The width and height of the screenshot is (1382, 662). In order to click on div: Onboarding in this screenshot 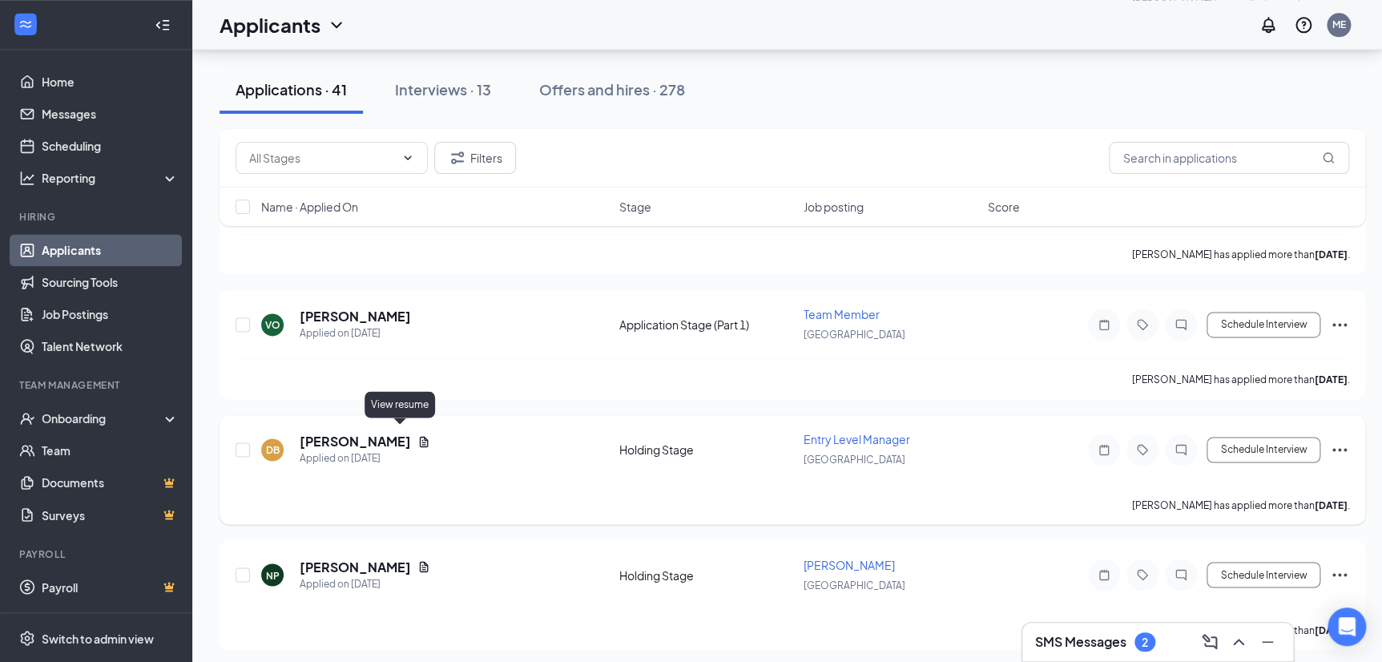, I will do `click(103, 418)`.